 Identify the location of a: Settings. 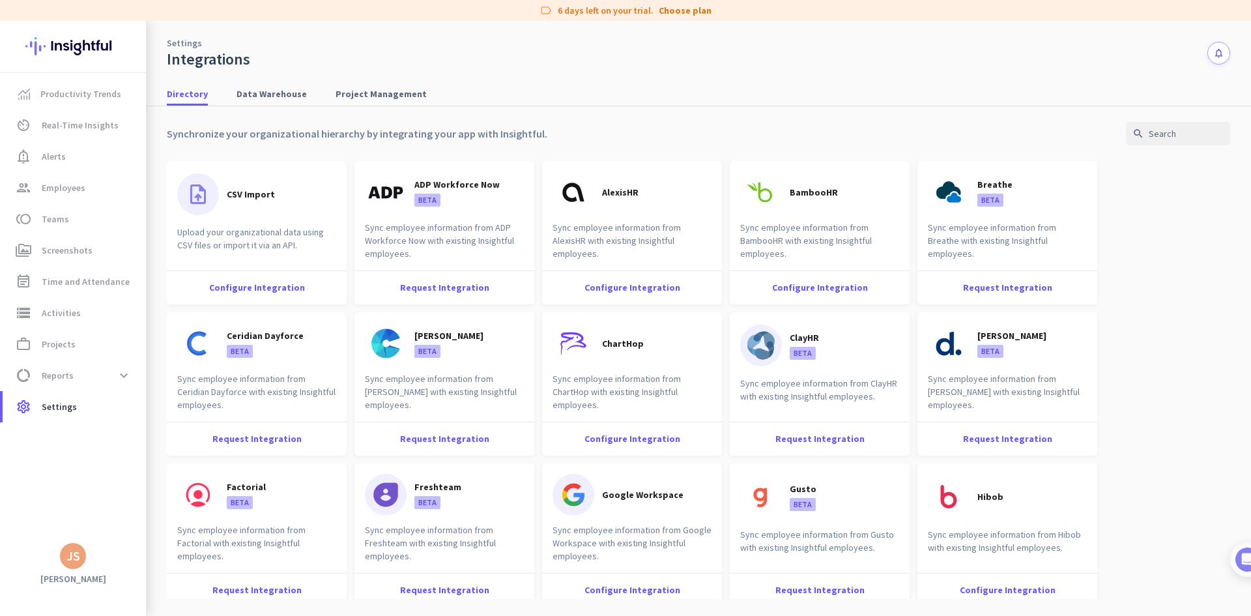
(184, 43).